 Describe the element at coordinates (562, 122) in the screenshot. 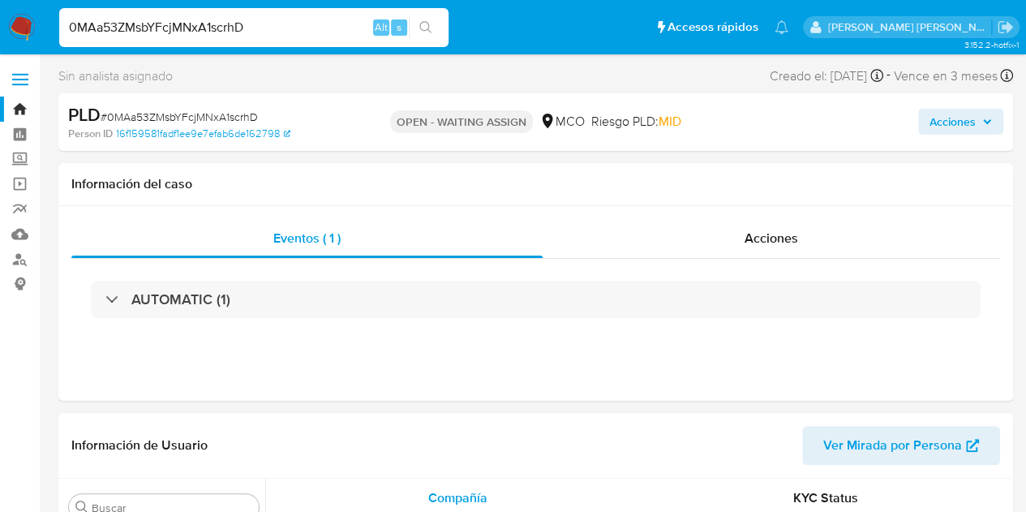

I see `div: MCO` at that location.